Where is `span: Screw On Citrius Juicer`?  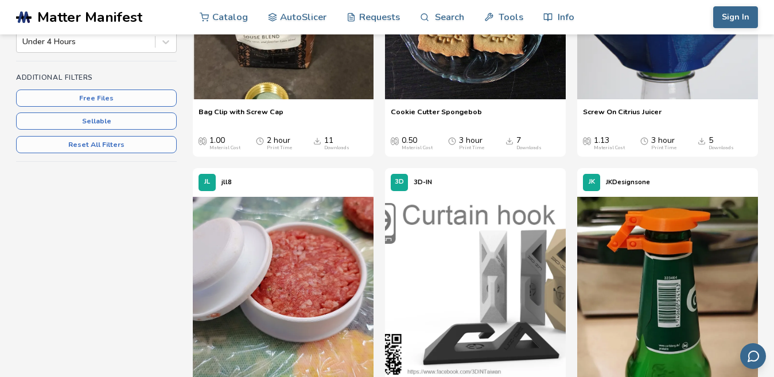
span: Screw On Citrius Juicer is located at coordinates (622, 116).